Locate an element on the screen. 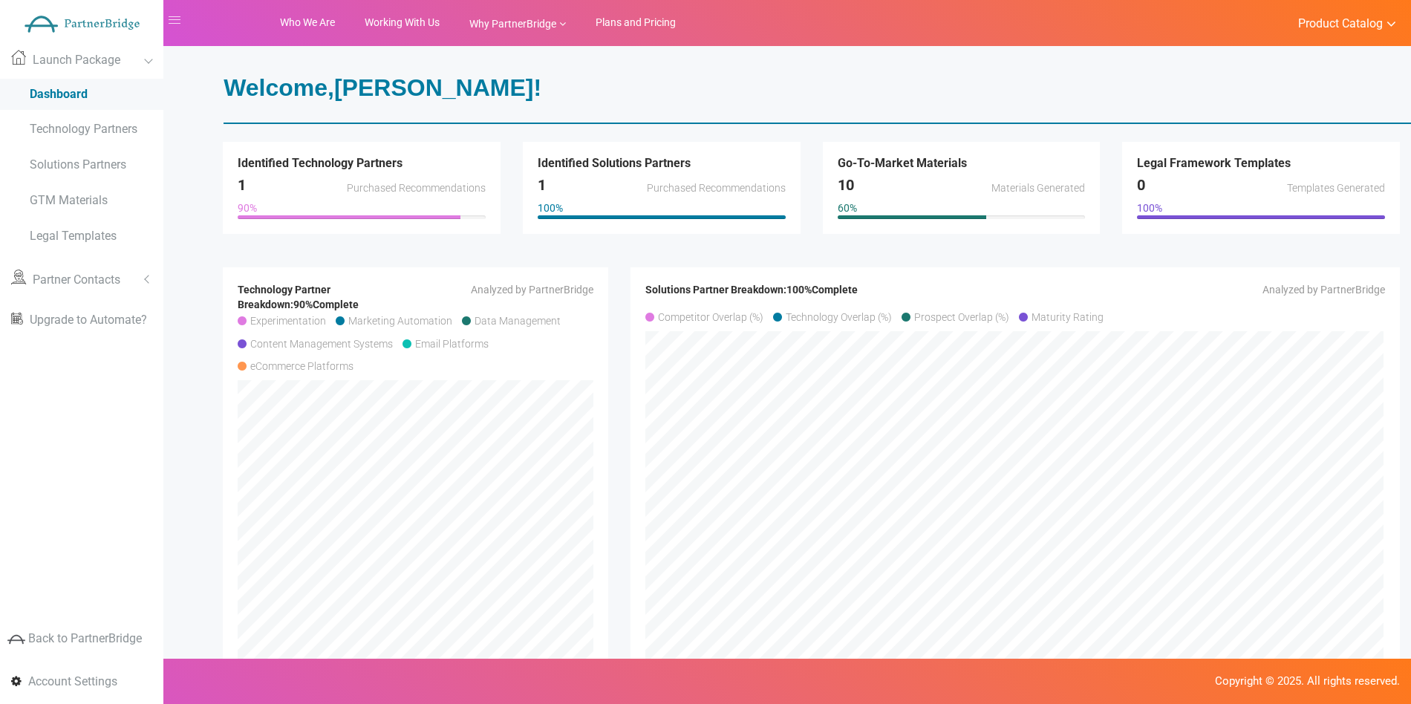  h5: Prospect Overlap (%) is located at coordinates (955, 316).